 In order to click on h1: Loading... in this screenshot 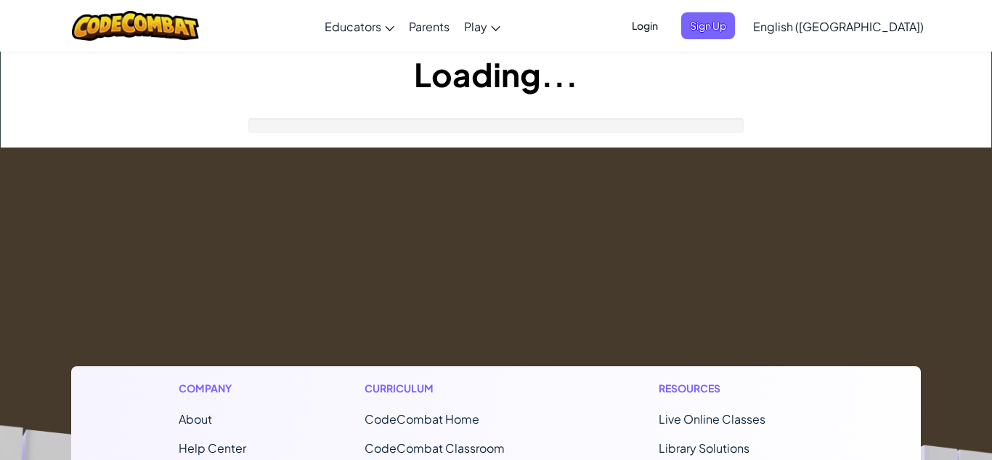, I will do `click(496, 74)`.